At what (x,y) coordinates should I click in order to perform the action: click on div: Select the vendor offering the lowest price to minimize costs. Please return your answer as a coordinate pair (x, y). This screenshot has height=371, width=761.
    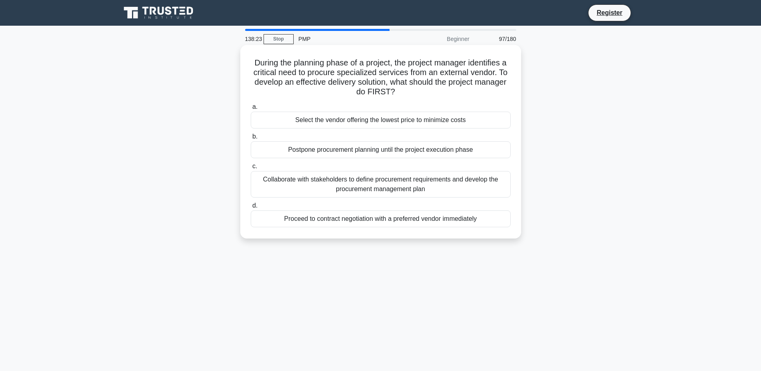
    Looking at the image, I should click on (381, 120).